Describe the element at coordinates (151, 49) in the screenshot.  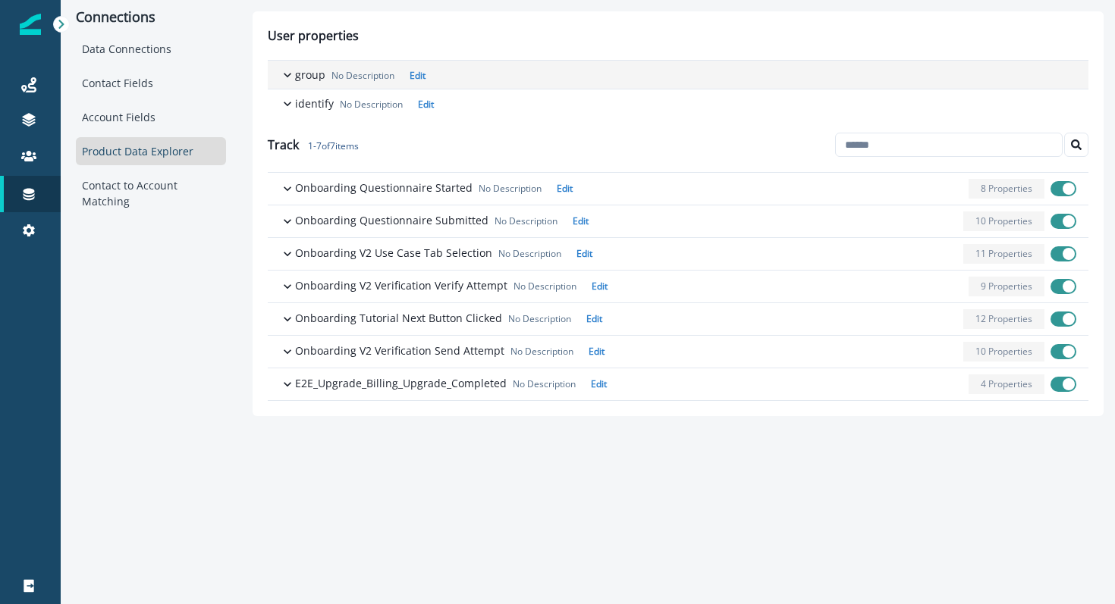
I see `div: Data Connections` at that location.